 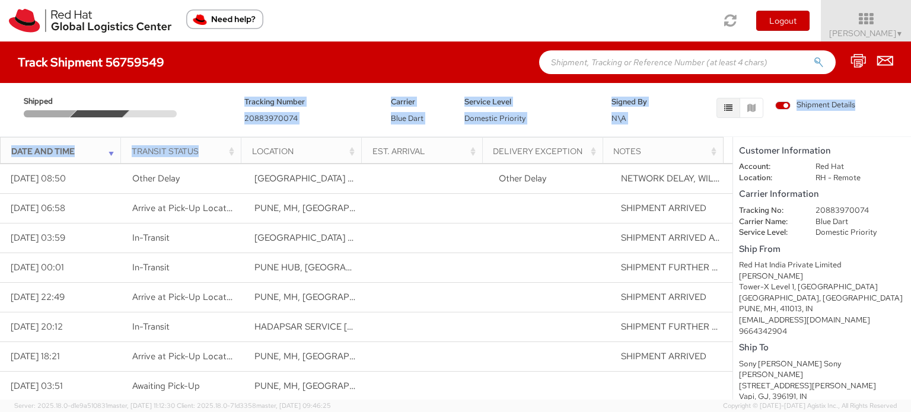 I want to click on label: Shipment Details, so click(x=815, y=106).